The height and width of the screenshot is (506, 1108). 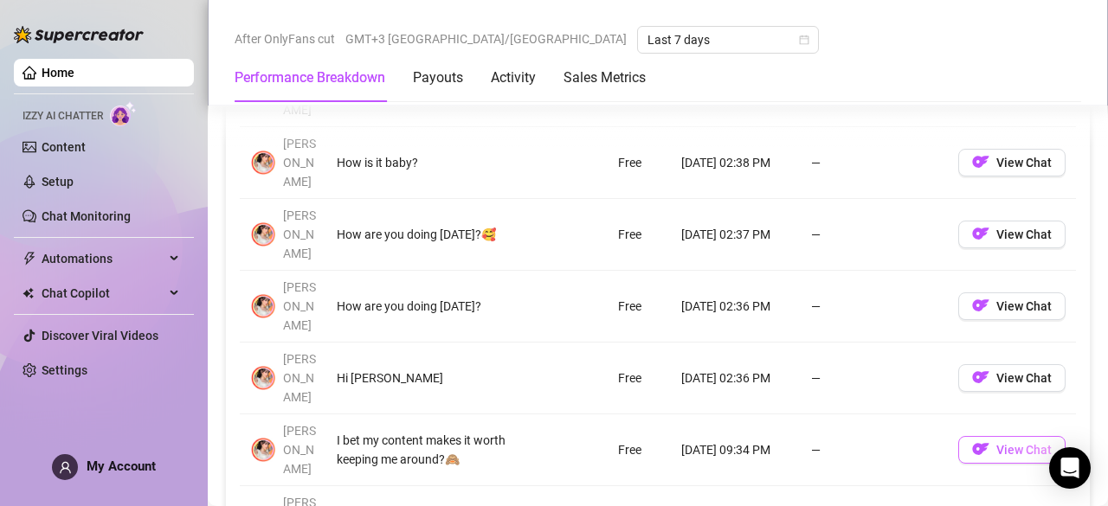 What do you see at coordinates (103, 259) in the screenshot?
I see `span: Automations` at bounding box center [103, 259].